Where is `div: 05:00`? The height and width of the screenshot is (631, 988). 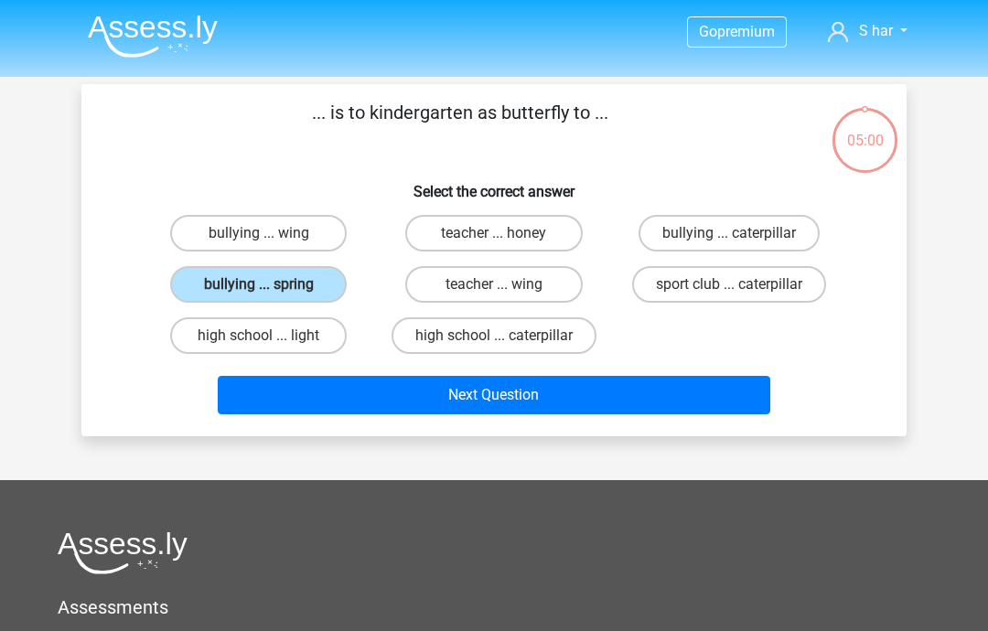 div: 05:00 is located at coordinates (865, 129).